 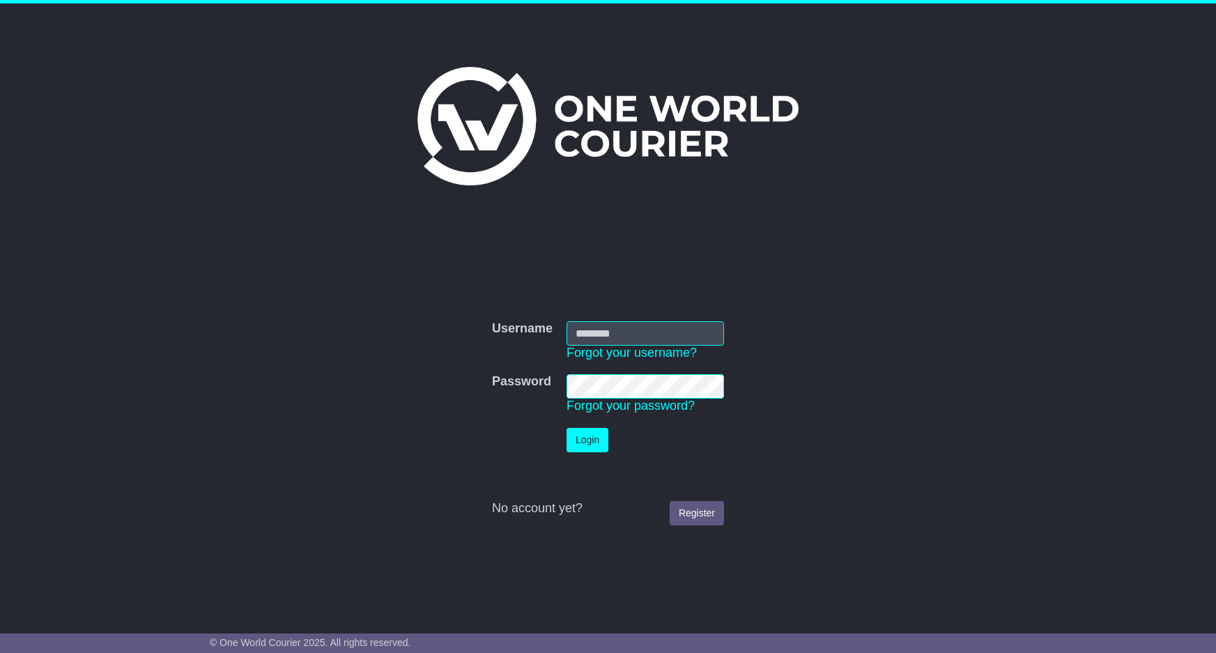 What do you see at coordinates (631, 353) in the screenshot?
I see `a: Forgot your username?` at bounding box center [631, 353].